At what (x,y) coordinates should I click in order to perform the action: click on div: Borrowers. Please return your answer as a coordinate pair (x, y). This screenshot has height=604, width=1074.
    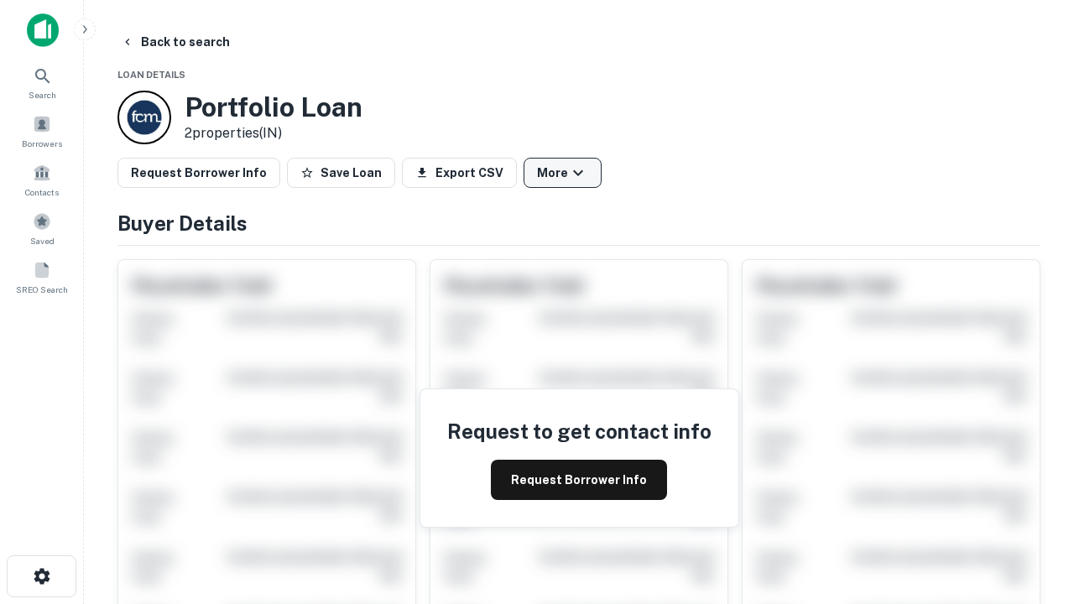
    Looking at the image, I should click on (42, 131).